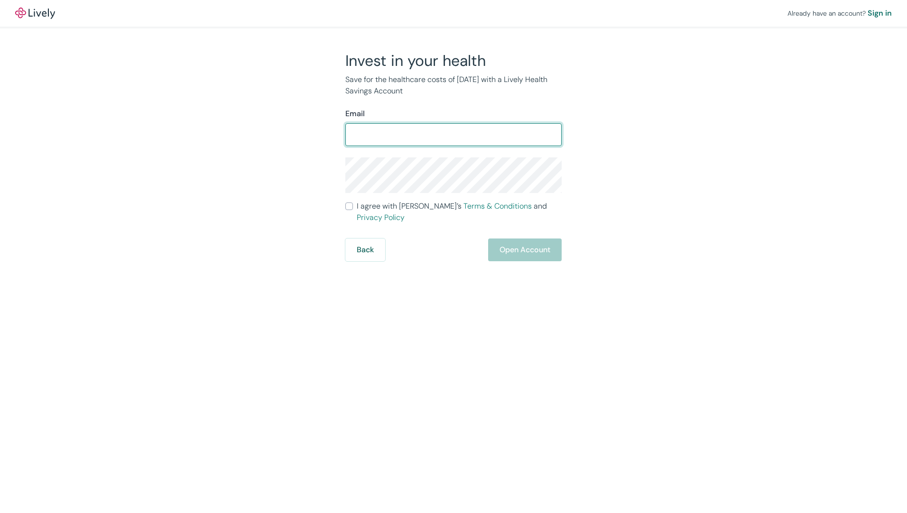 The height and width of the screenshot is (513, 907). What do you see at coordinates (880, 13) in the screenshot?
I see `a: Sign in` at bounding box center [880, 13].